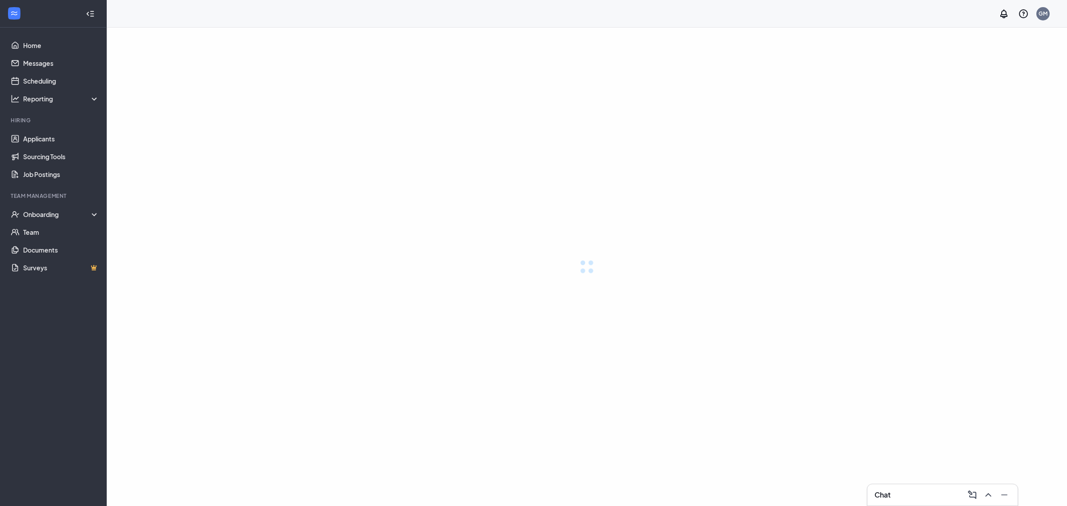 The width and height of the screenshot is (1067, 506). Describe the element at coordinates (61, 157) in the screenshot. I see `a: Sourcing Tools` at that location.